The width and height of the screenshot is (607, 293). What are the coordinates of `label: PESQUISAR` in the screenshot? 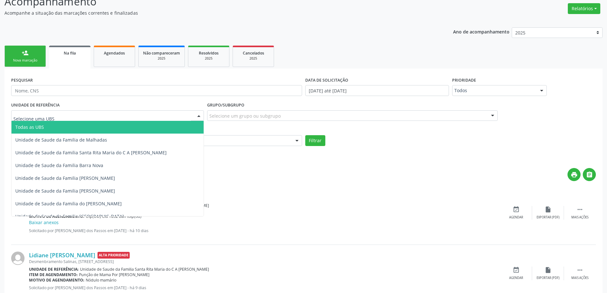 It's located at (22, 80).